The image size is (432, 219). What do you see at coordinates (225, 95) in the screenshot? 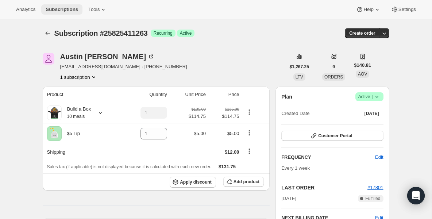
I see `th: Price` at bounding box center [225, 95].